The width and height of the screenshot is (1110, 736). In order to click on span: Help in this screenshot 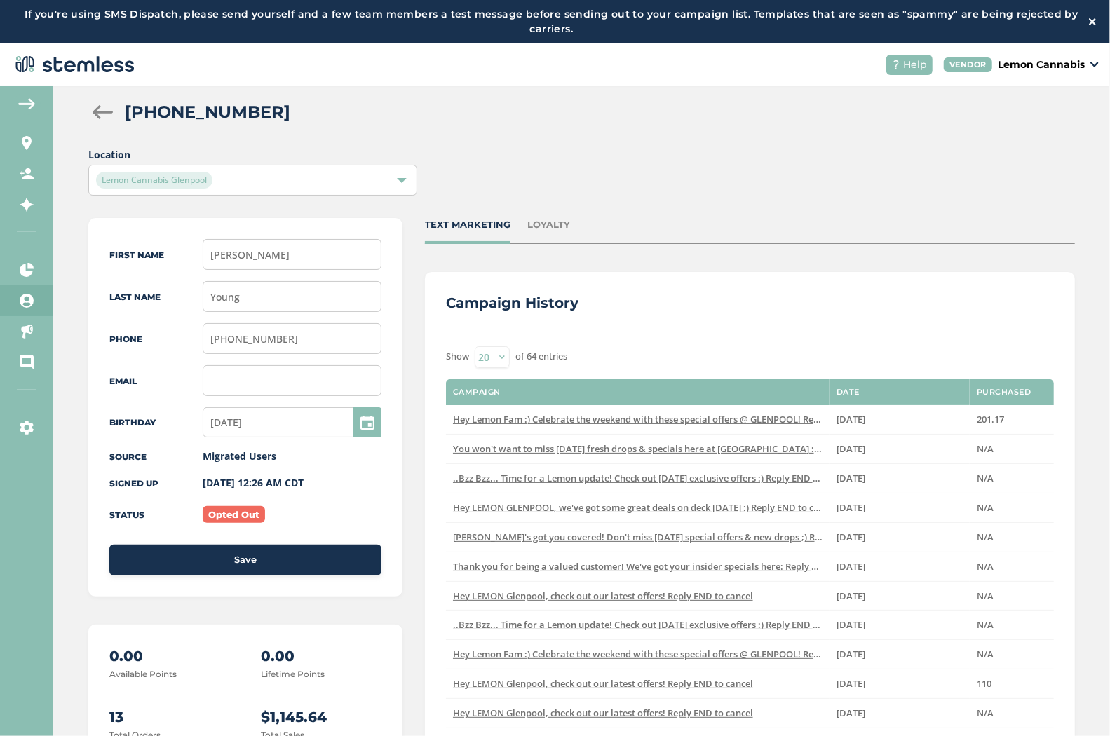, I will do `click(915, 65)`.